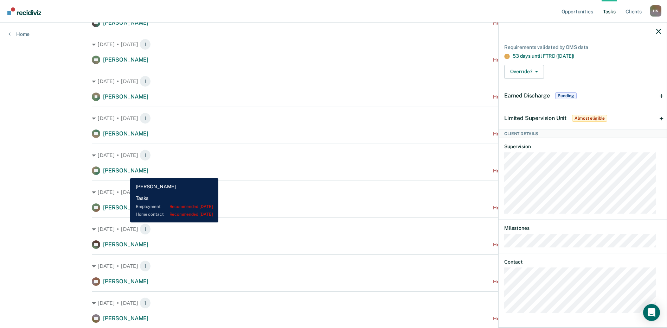  Describe the element at coordinates (583, 96) in the screenshot. I see `div: Earned DischargePending` at that location.